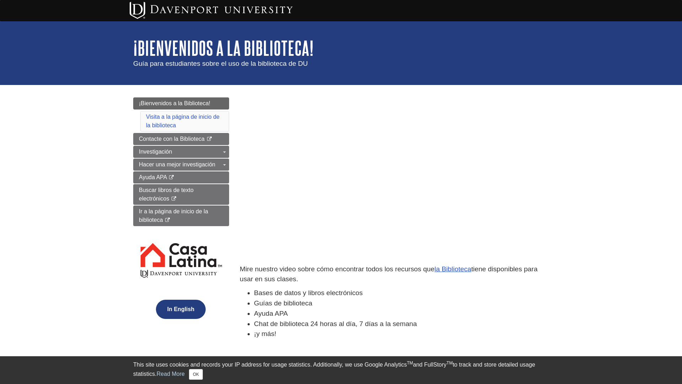  I want to click on span: Ir a la página de inicio de la biblioteca, so click(173, 215).